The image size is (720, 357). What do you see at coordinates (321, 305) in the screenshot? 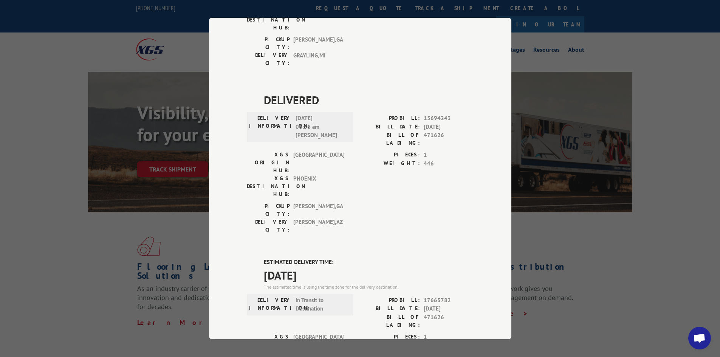
I see `span: In Transit to Destination` at bounding box center [321, 305].